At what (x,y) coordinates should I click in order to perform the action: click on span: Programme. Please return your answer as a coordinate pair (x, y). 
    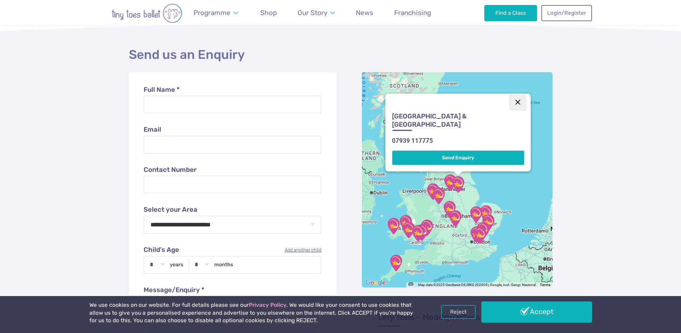
    Looking at the image, I should click on (212, 13).